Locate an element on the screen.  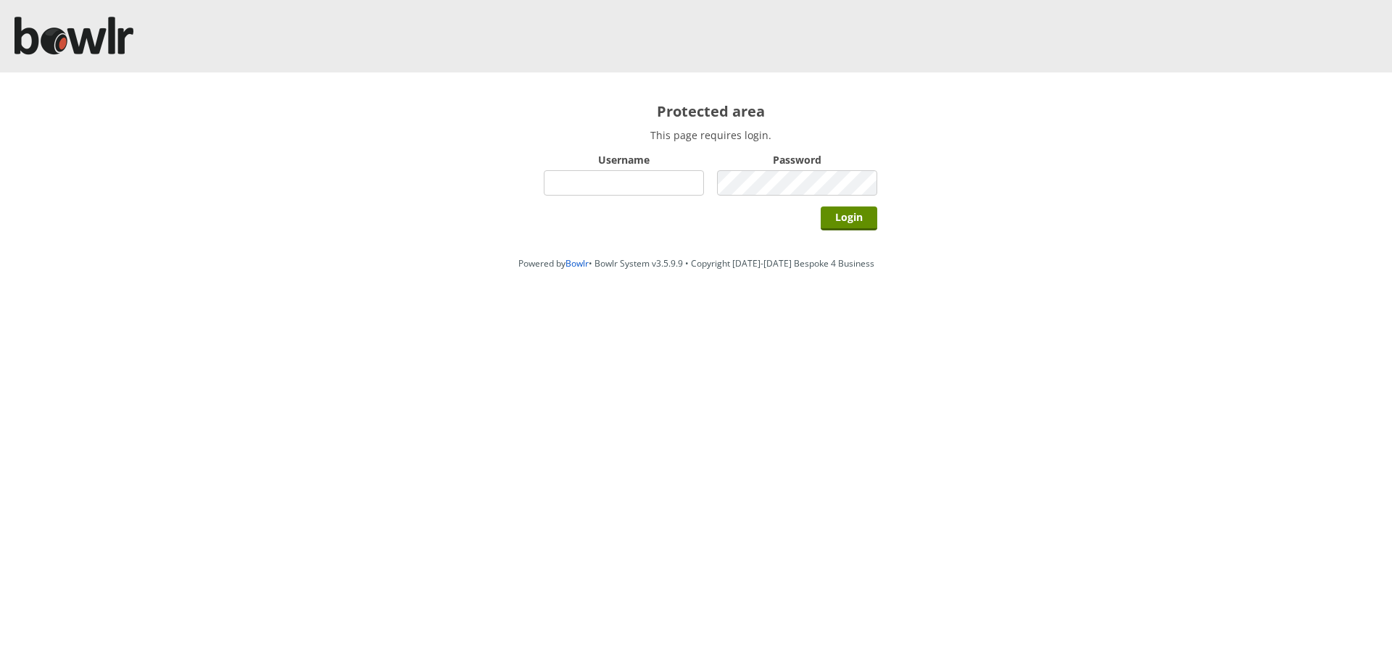
label: Password is located at coordinates (797, 159).